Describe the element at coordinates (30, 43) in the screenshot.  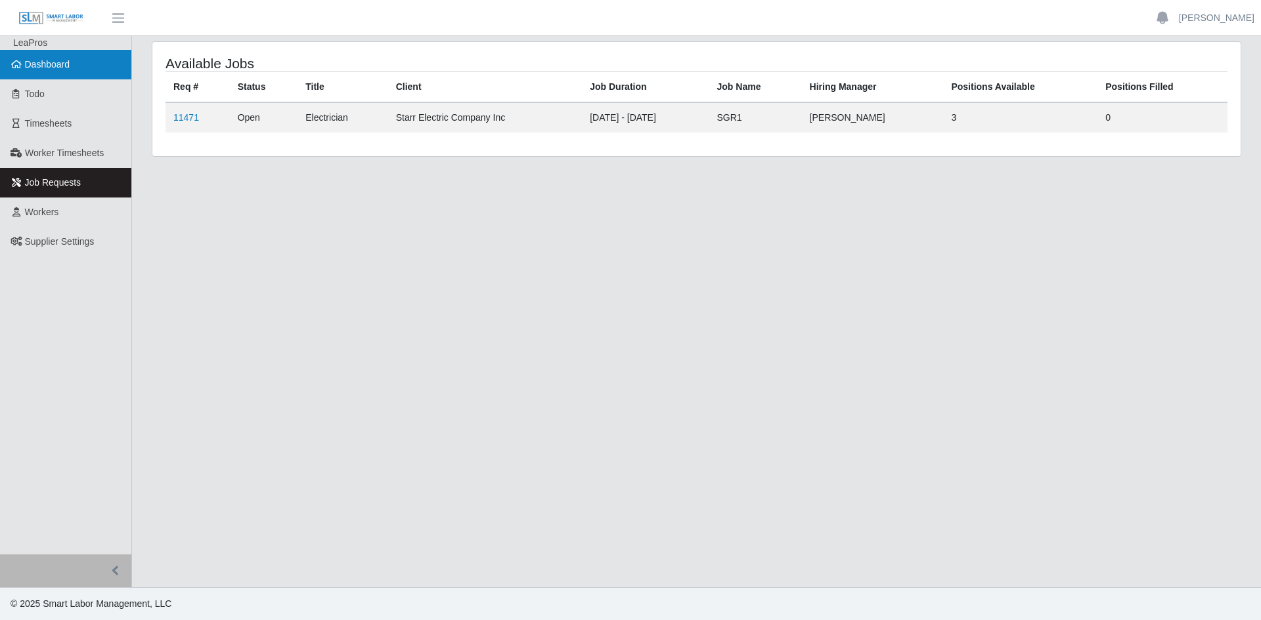
I see `span: LeaPros` at that location.